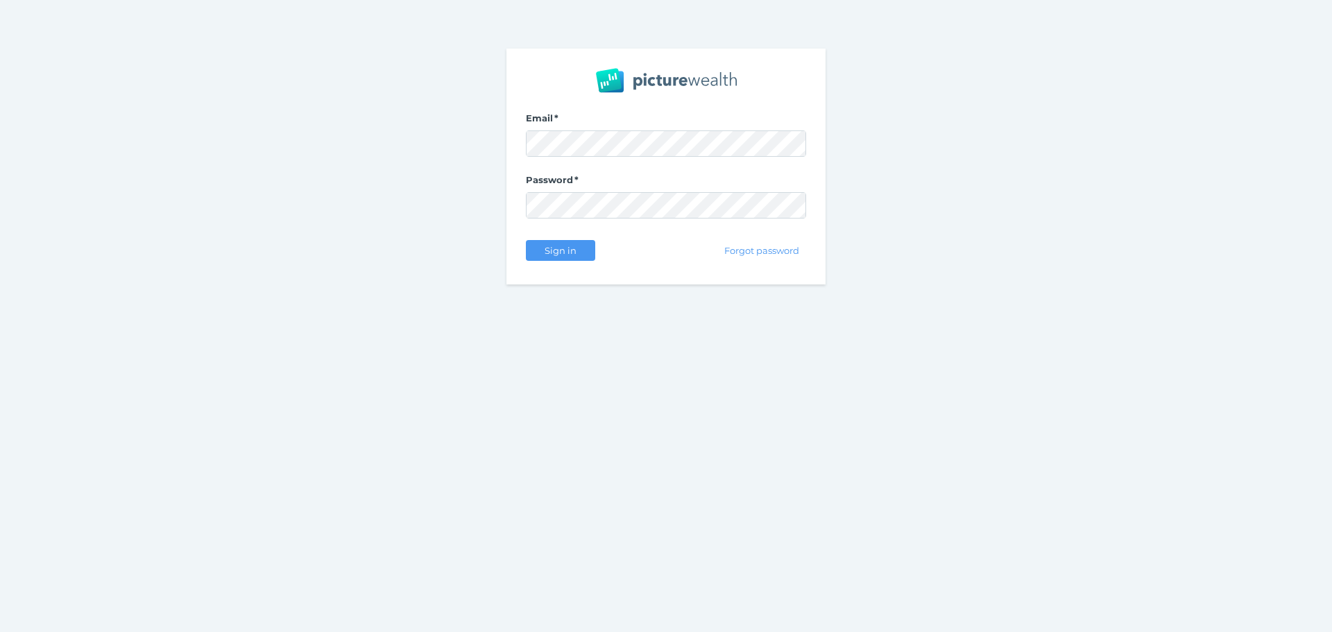 Image resolution: width=1332 pixels, height=632 pixels. Describe the element at coordinates (761, 250) in the screenshot. I see `span: Forgot password` at that location.